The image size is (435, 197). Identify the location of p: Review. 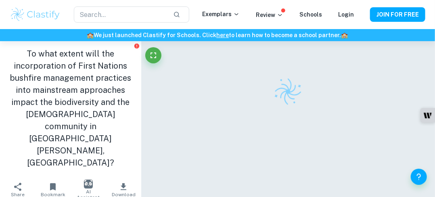
(269, 15).